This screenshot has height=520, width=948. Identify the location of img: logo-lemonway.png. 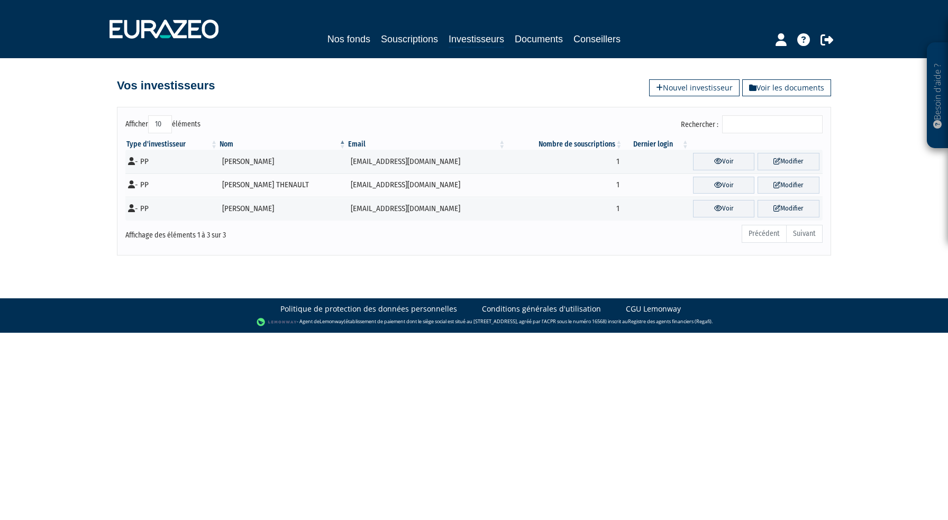
(277, 322).